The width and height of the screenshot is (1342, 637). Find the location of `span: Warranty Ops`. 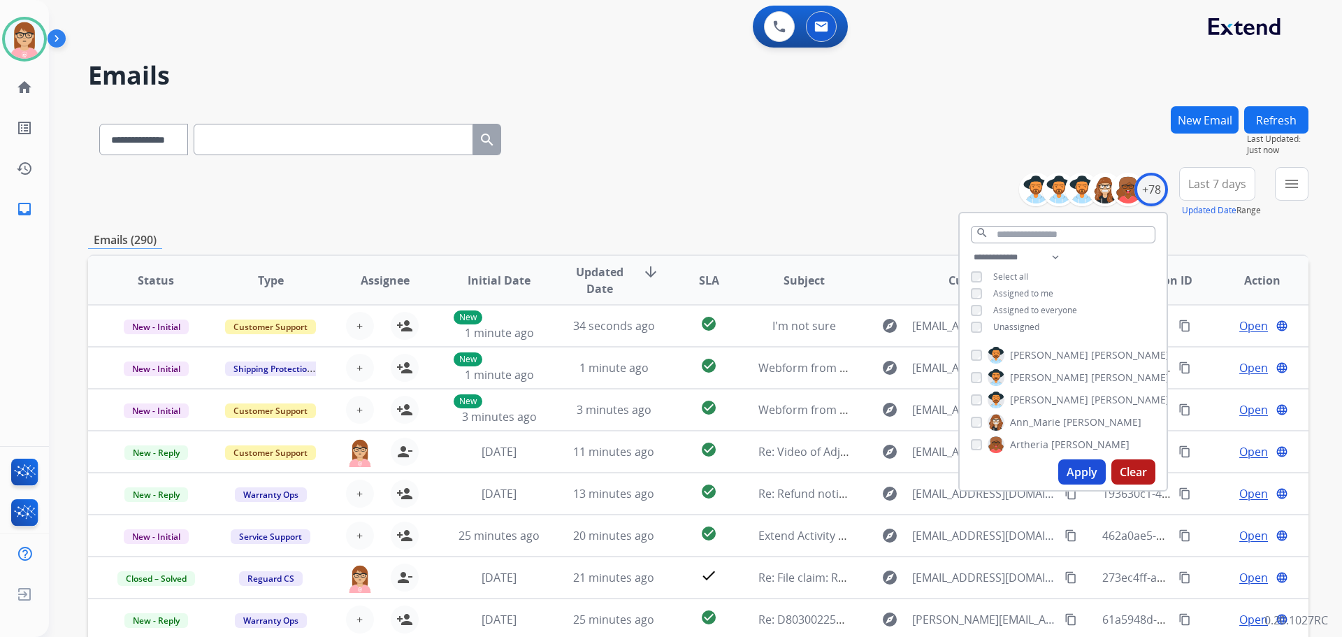

span: Warranty Ops is located at coordinates (270, 494).